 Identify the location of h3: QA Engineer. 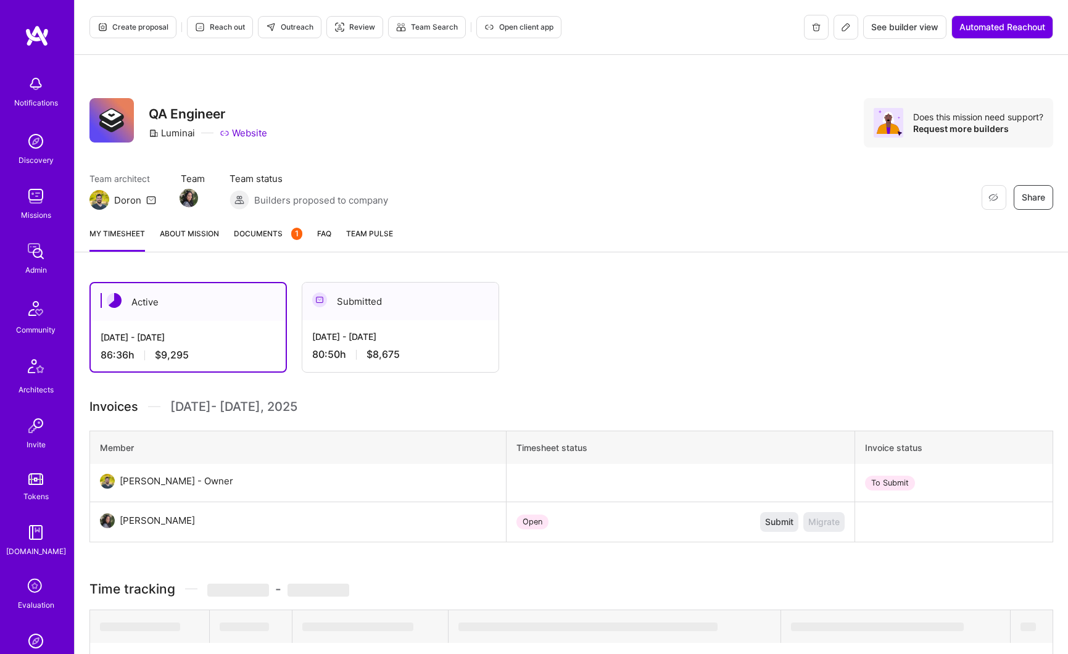
(208, 114).